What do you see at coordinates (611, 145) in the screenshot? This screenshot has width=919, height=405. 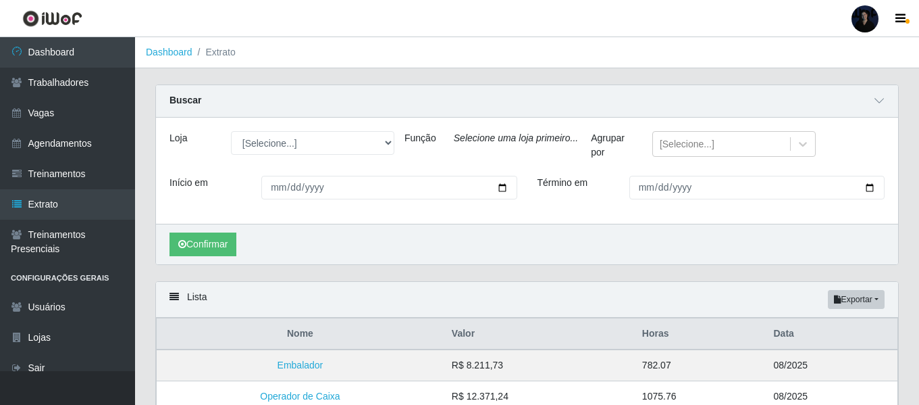 I see `label: Agrupar por` at bounding box center [611, 145].